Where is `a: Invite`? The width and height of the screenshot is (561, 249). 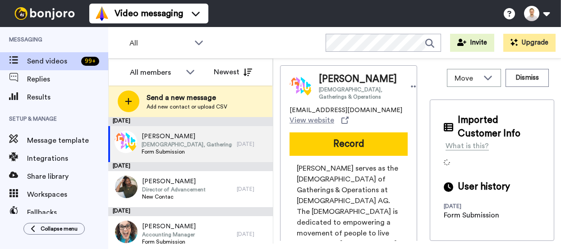
a: Invite is located at coordinates (472, 43).